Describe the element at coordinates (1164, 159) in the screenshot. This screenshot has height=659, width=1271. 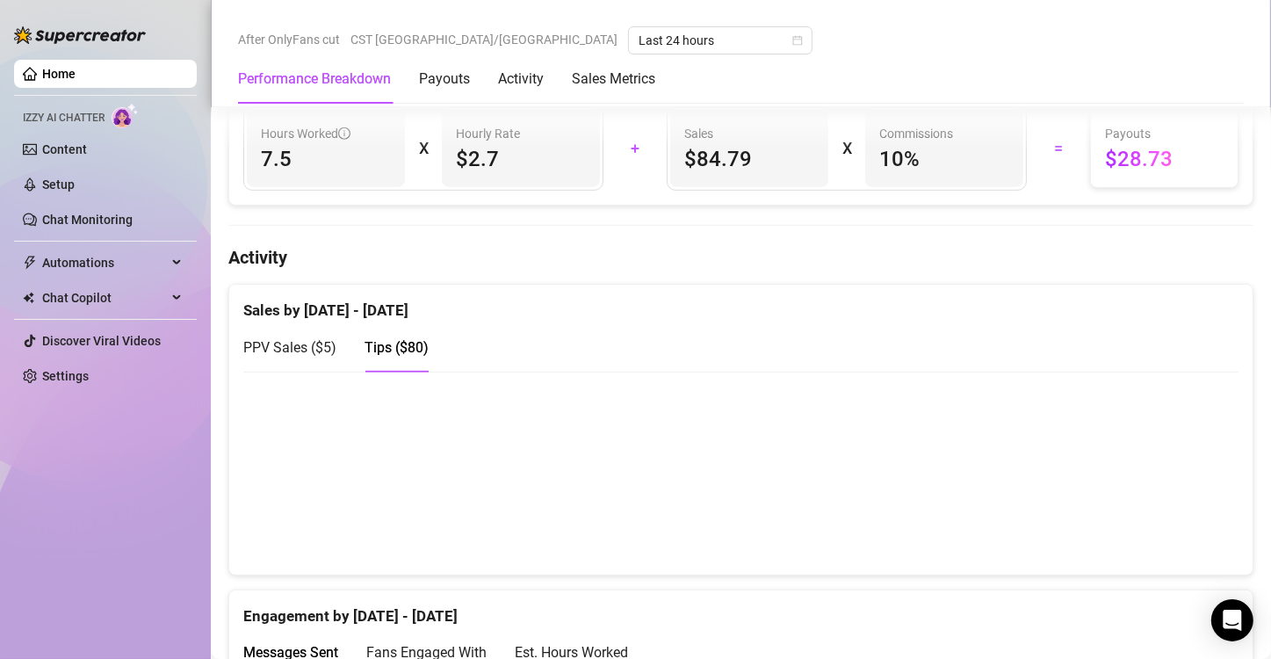
I see `span: $28.73` at that location.